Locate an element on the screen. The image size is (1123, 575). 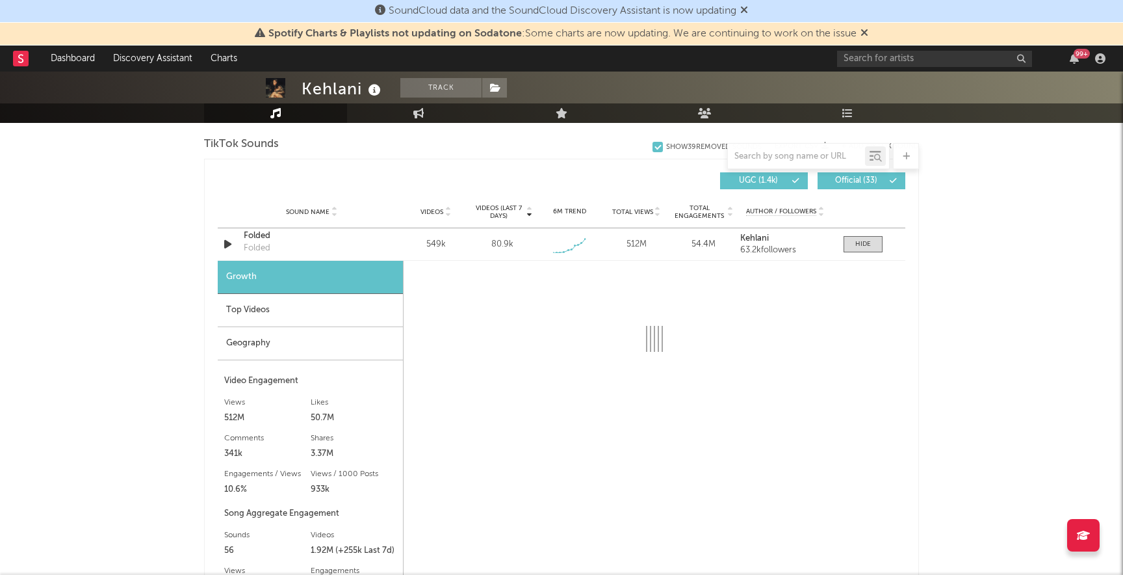
div: 63.2k followers is located at coordinates (785, 250).